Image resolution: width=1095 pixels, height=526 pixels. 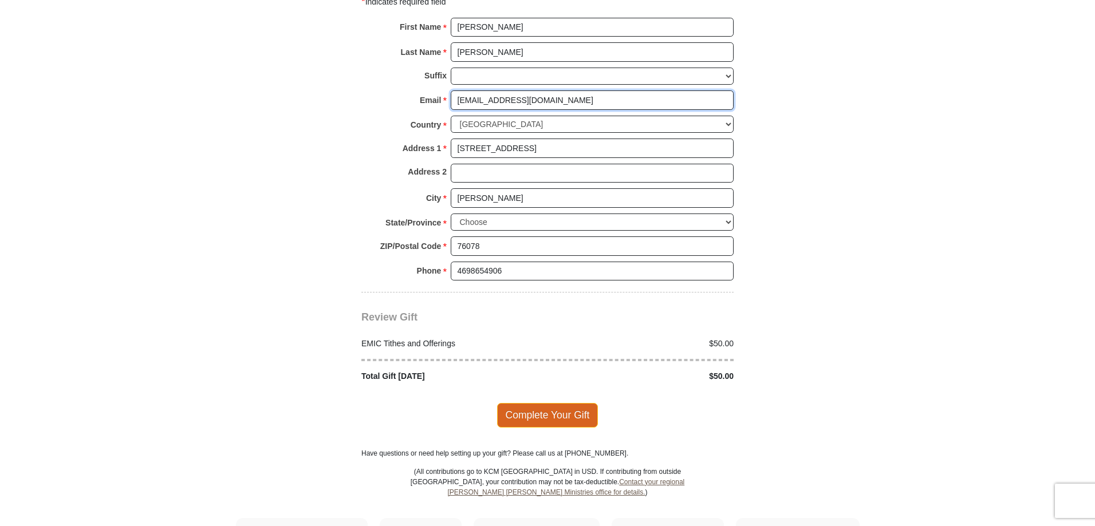 I want to click on strong: City, so click(x=433, y=198).